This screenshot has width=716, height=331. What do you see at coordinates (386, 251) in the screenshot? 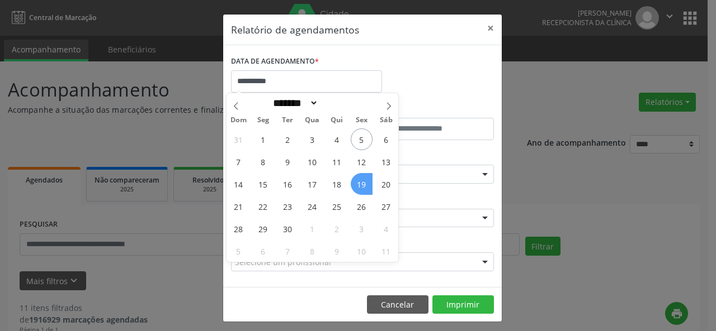
I see `span: Outubro 11, 2025` at bounding box center [386, 251].